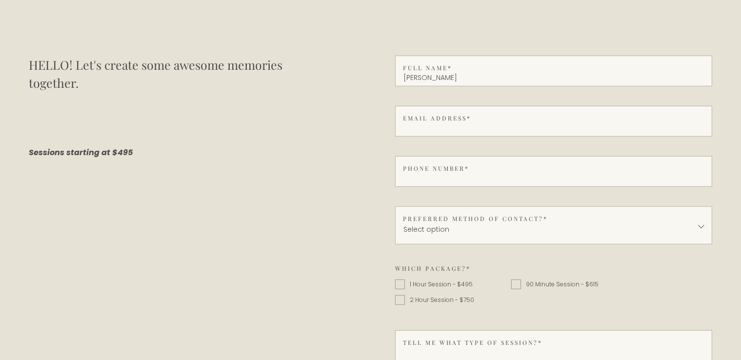 The width and height of the screenshot is (741, 360). Describe the element at coordinates (560, 285) in the screenshot. I see `label: 90 Minute Session - $615` at that location.